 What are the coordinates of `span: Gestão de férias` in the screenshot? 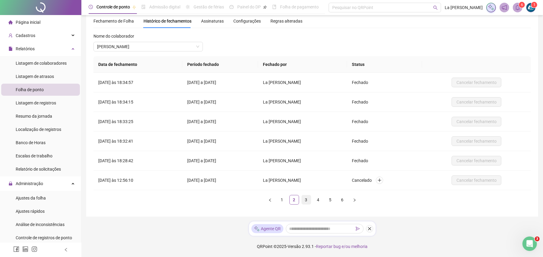 It's located at (208, 7).